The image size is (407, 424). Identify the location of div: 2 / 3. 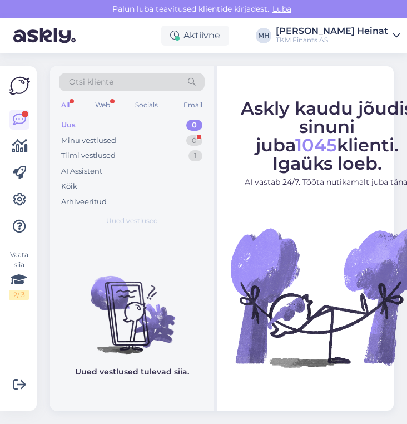
(19, 295).